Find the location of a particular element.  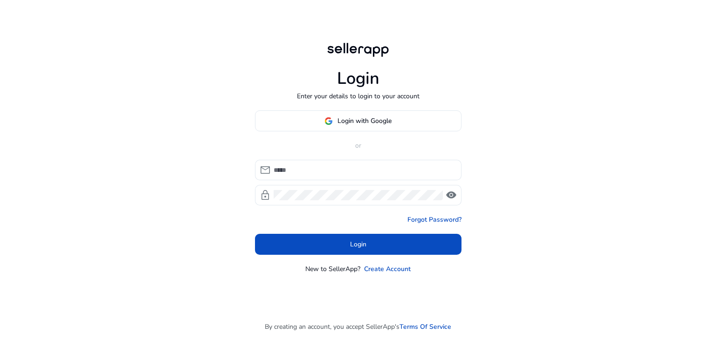

a: Forgot Password? is located at coordinates (434, 219).